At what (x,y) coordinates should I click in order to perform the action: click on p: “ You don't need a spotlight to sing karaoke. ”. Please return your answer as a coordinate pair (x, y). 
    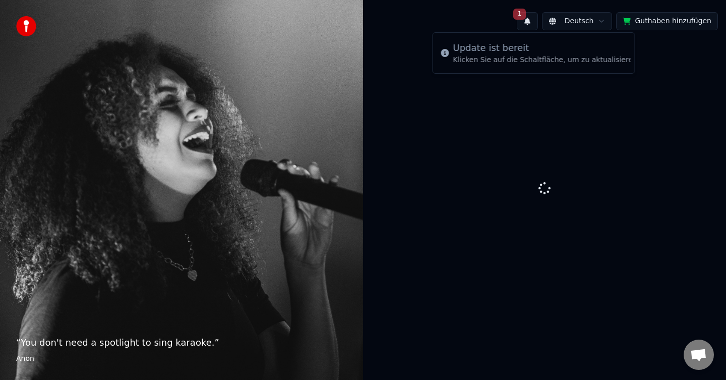
    Looking at the image, I should click on (182, 342).